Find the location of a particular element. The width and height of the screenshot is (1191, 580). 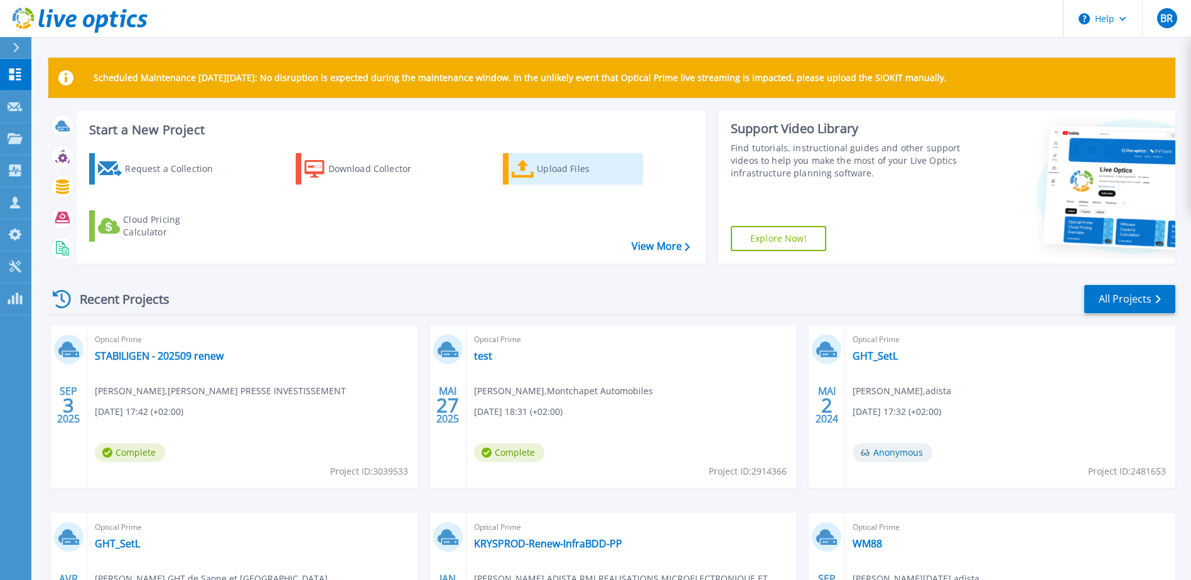

div: Cloud Pricing Calculator is located at coordinates (173, 226).